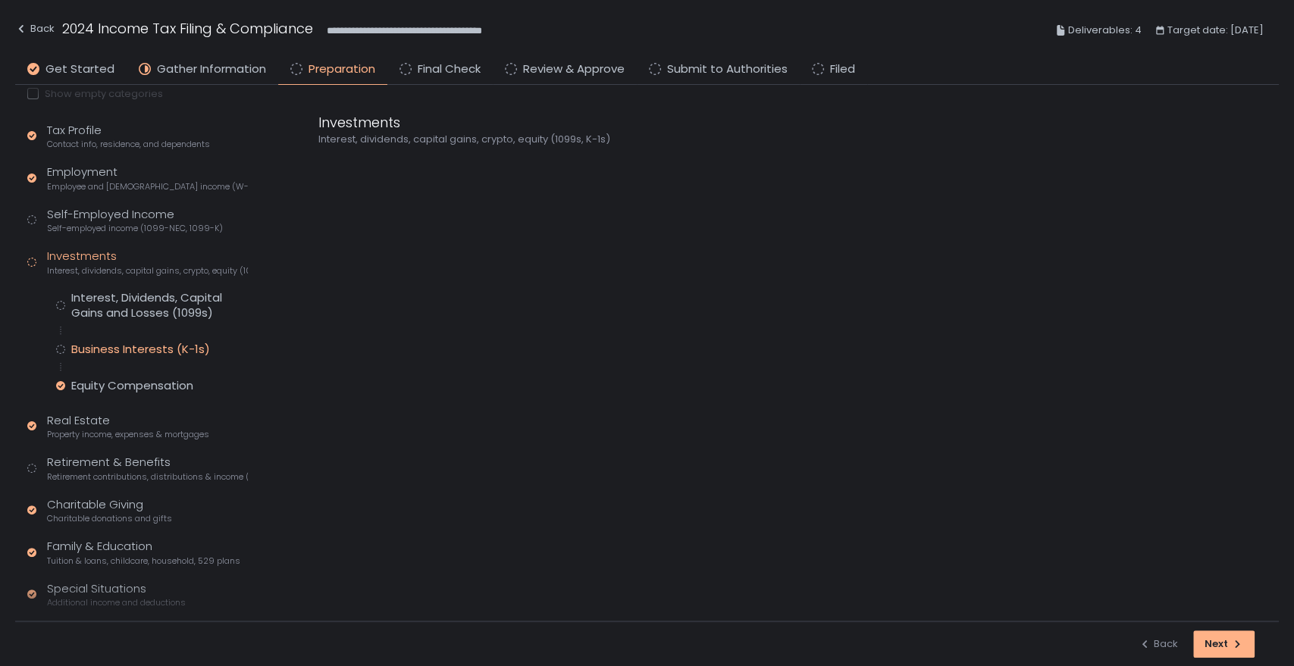 The image size is (1294, 666). Describe the element at coordinates (449, 69) in the screenshot. I see `span: Final Check` at that location.